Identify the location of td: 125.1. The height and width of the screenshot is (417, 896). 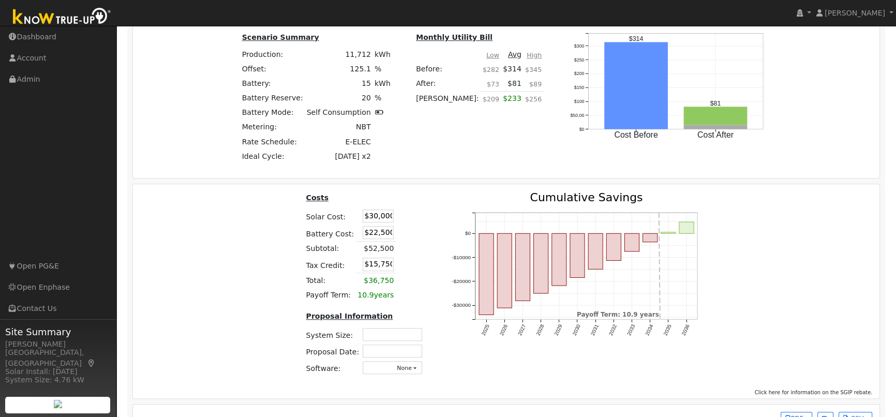
(338, 69).